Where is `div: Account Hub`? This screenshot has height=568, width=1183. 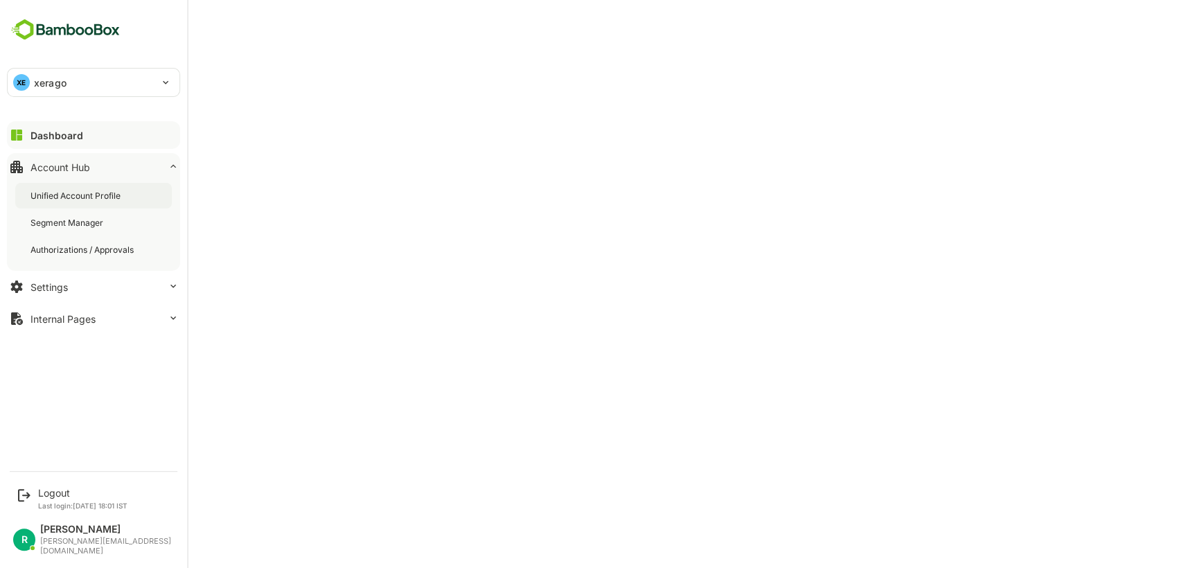
div: Account Hub is located at coordinates (60, 167).